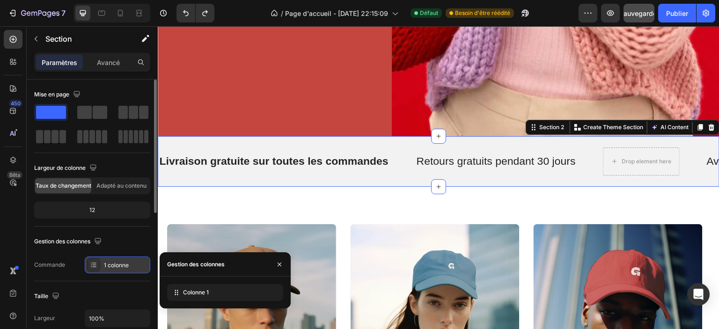  I want to click on font: Taux de changement, so click(63, 185).